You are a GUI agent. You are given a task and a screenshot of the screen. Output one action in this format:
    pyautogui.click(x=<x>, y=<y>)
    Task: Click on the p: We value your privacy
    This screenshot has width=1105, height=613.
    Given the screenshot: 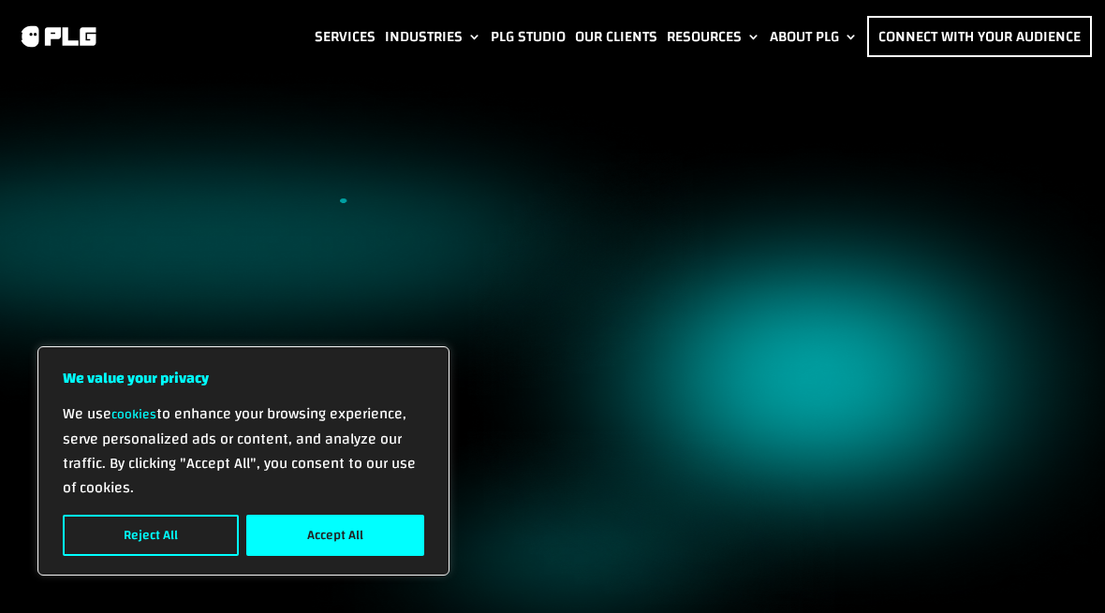 What is the action you would take?
    pyautogui.click(x=243, y=378)
    